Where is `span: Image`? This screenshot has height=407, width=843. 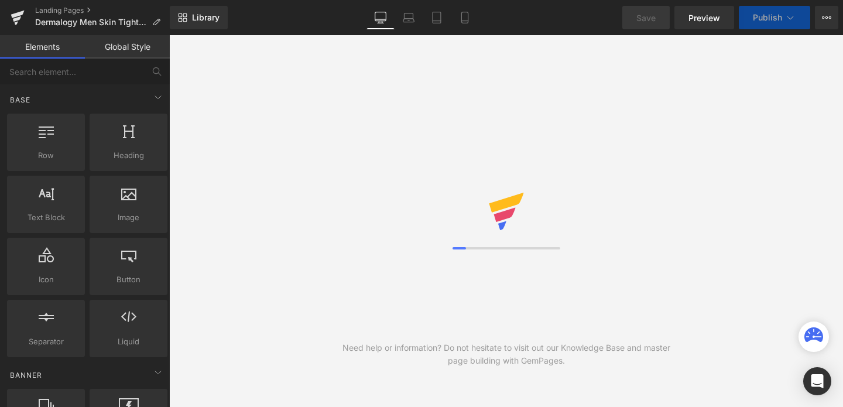
span: Image is located at coordinates (128, 217).